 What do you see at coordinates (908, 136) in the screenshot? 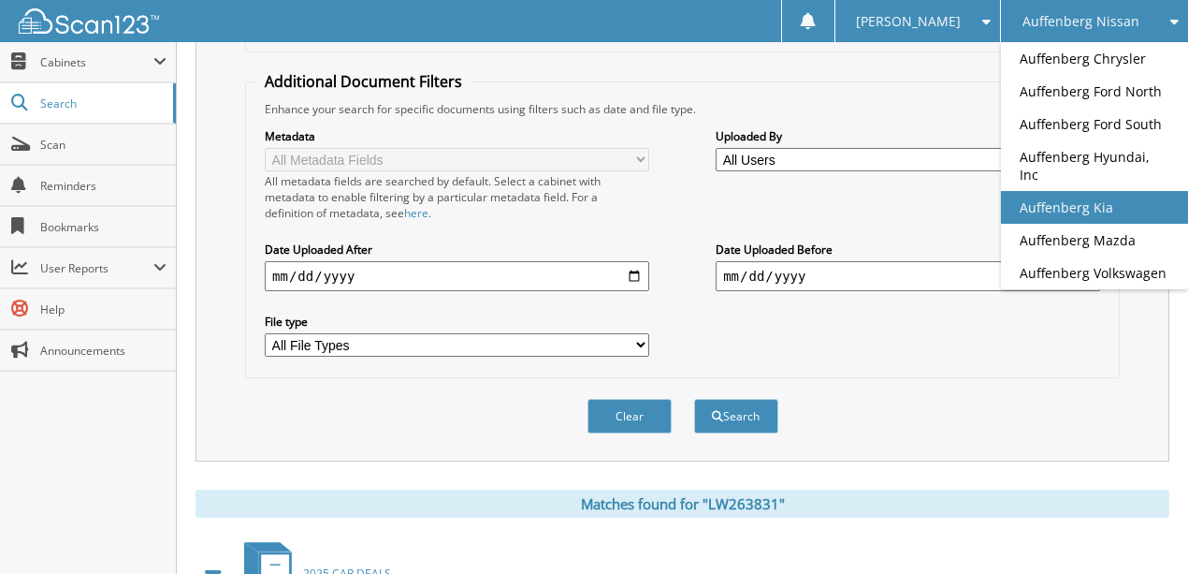
I see `label: Uploaded By` at bounding box center [908, 136].